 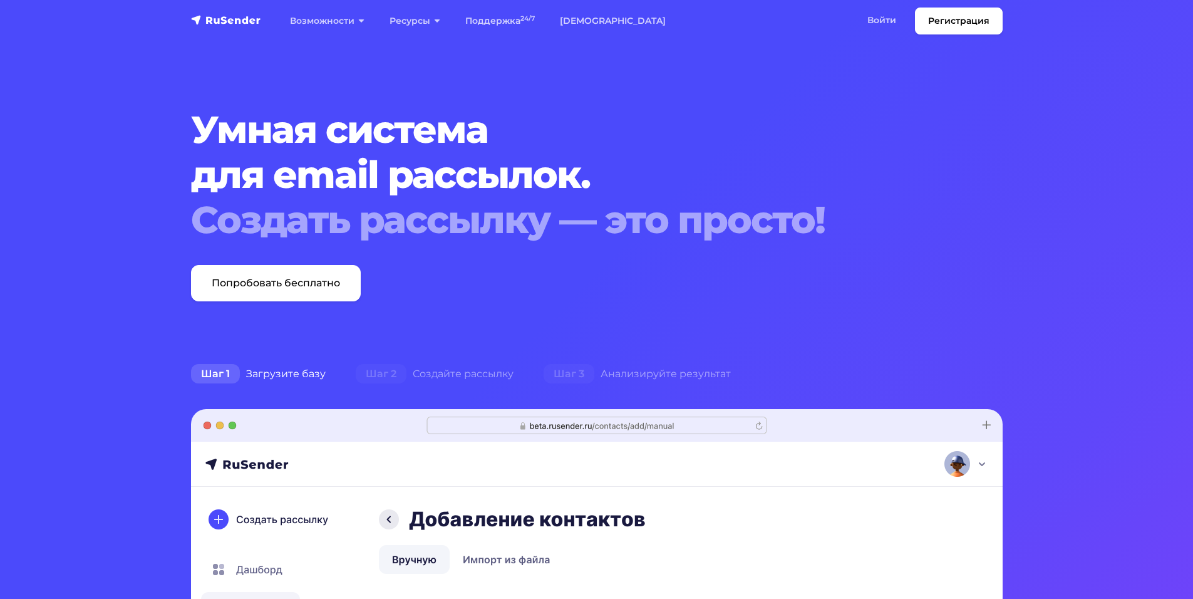 What do you see at coordinates (637, 374) in the screenshot?
I see `div: Анализируйте результат` at bounding box center [637, 374].